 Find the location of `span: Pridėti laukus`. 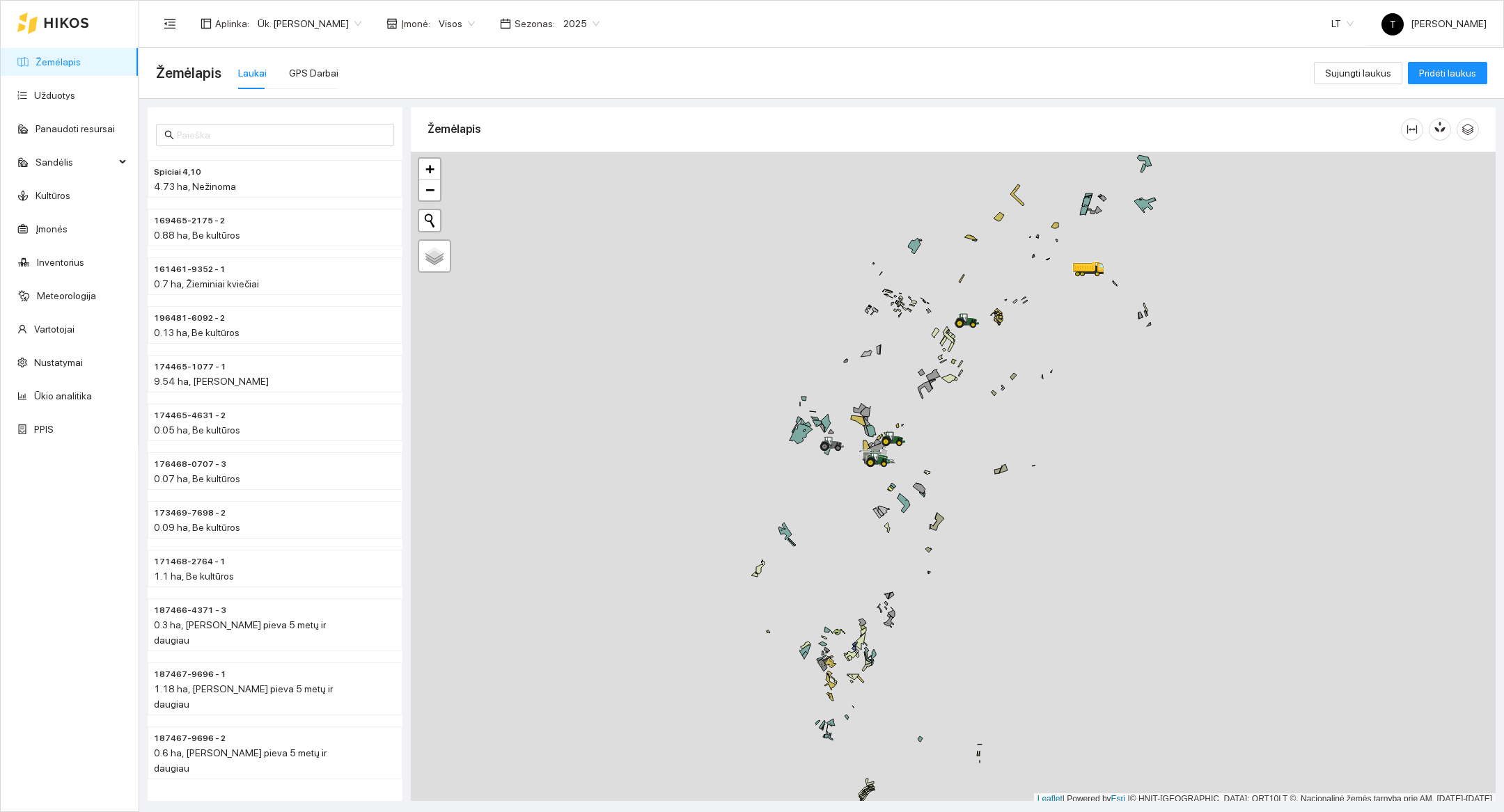

span: Pridėti laukus is located at coordinates (1448, 73).